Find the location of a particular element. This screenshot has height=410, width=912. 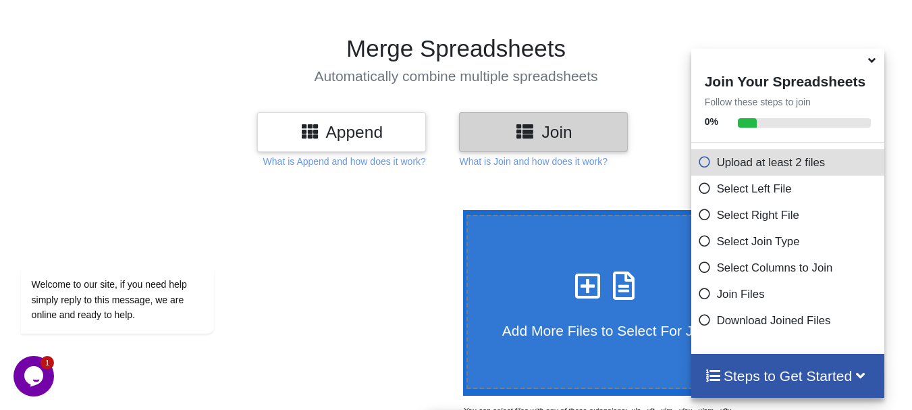

p: Select Left File is located at coordinates (790, 188).